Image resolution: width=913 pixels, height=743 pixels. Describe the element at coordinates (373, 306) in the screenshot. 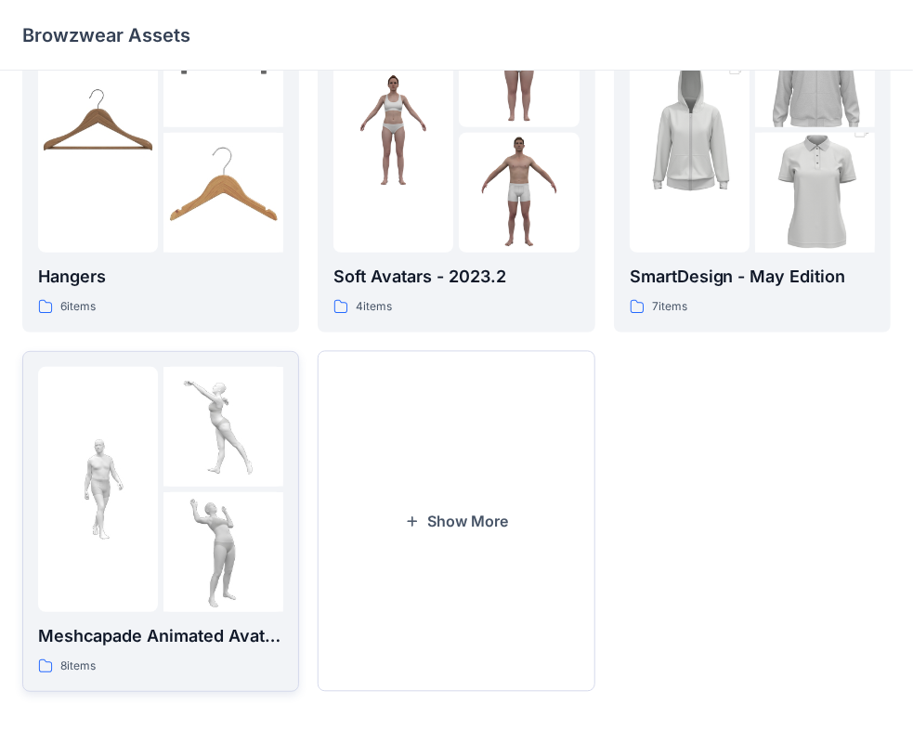

I see `p: 4 items` at that location.